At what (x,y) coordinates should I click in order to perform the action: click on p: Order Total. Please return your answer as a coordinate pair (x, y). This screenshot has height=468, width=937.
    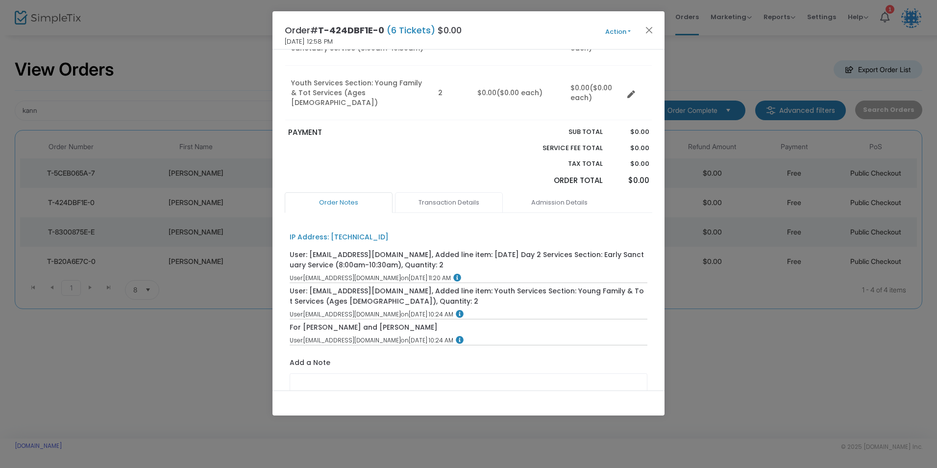
    Looking at the image, I should click on (561, 180).